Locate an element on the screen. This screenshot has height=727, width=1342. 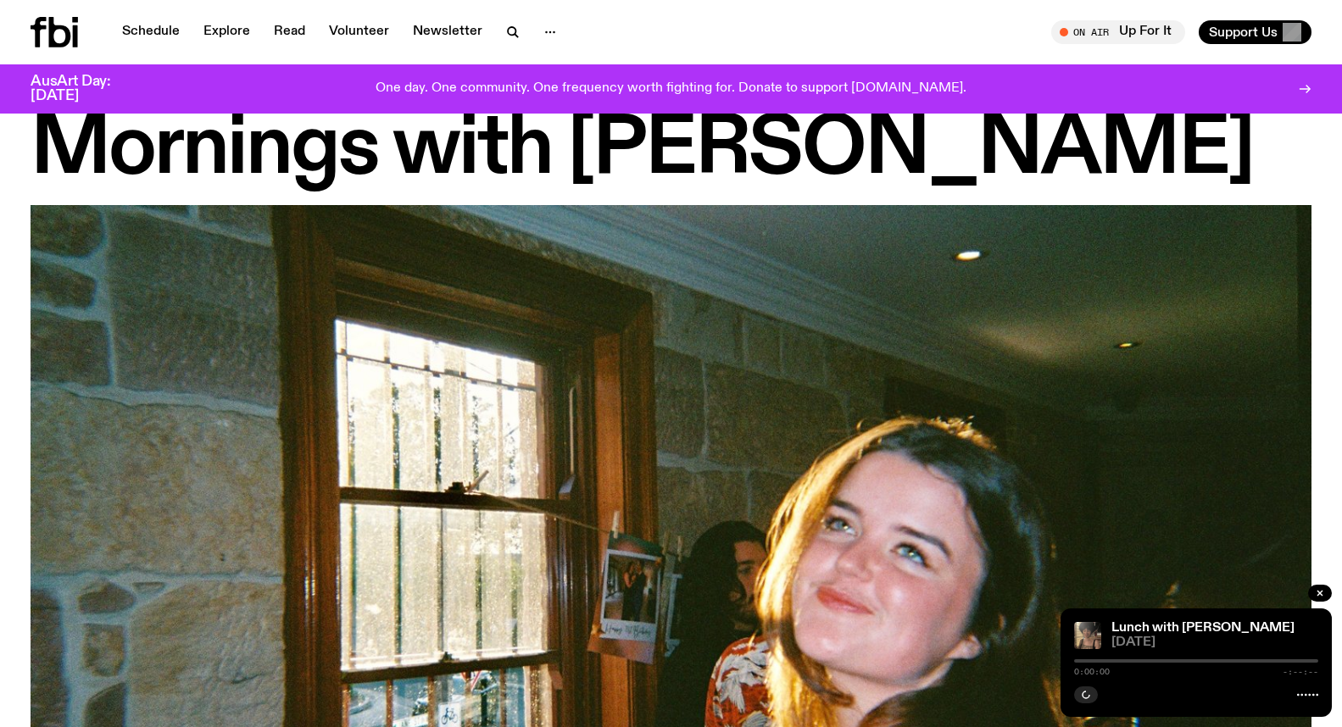
a: Read is located at coordinates (289, 32).